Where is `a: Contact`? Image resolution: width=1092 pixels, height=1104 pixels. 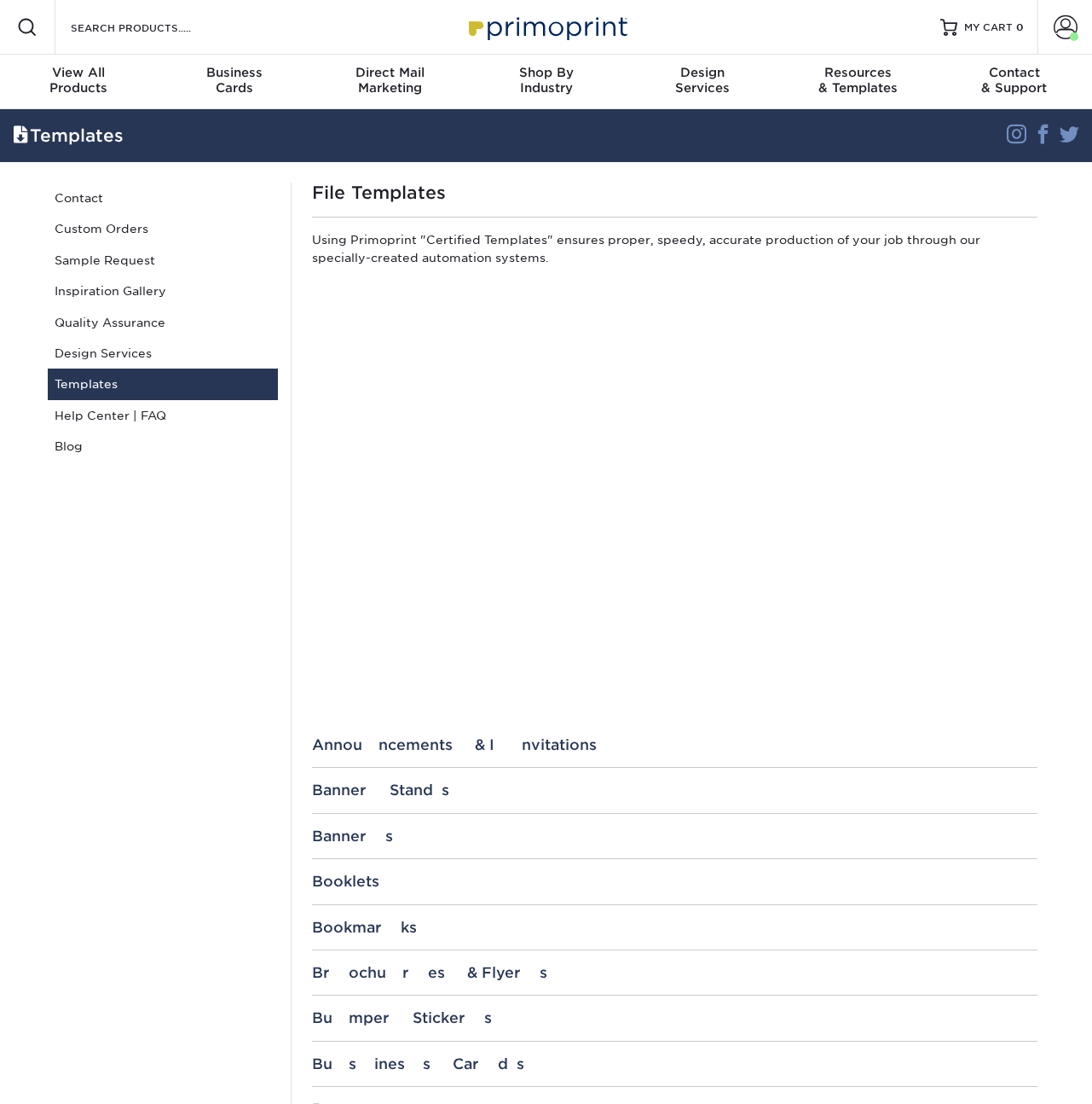 a: Contact is located at coordinates (163, 198).